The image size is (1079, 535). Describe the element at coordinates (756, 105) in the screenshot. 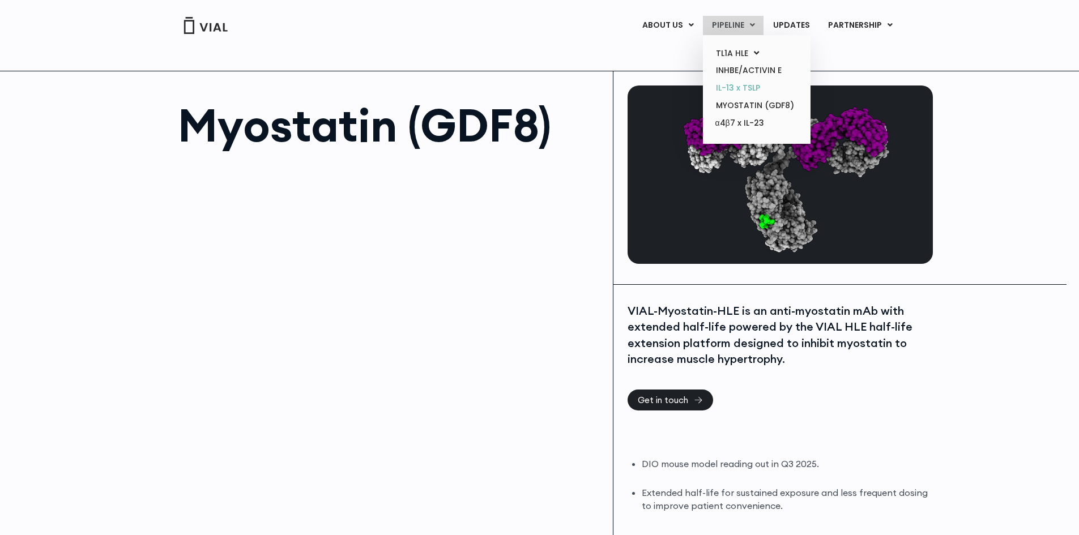

I see `a: MYOSTATIN (GDF8)` at that location.